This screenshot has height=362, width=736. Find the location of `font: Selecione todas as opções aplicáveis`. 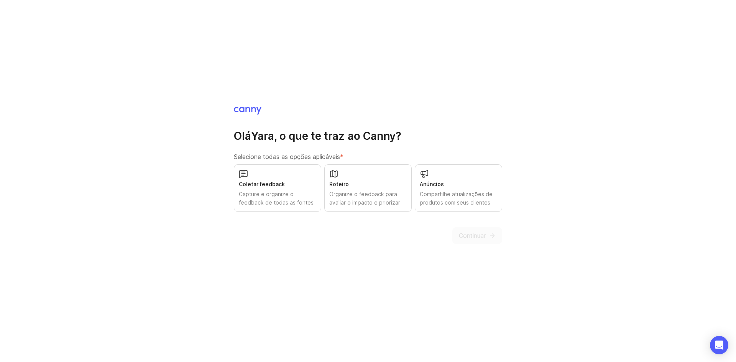

font: Selecione todas as opções aplicáveis is located at coordinates (287, 157).